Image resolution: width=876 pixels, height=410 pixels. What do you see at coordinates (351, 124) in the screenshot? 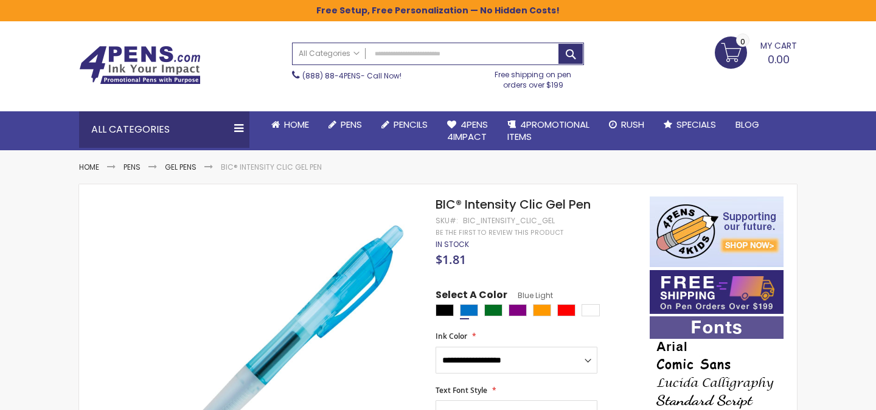
I see `span: Pens` at bounding box center [351, 124].